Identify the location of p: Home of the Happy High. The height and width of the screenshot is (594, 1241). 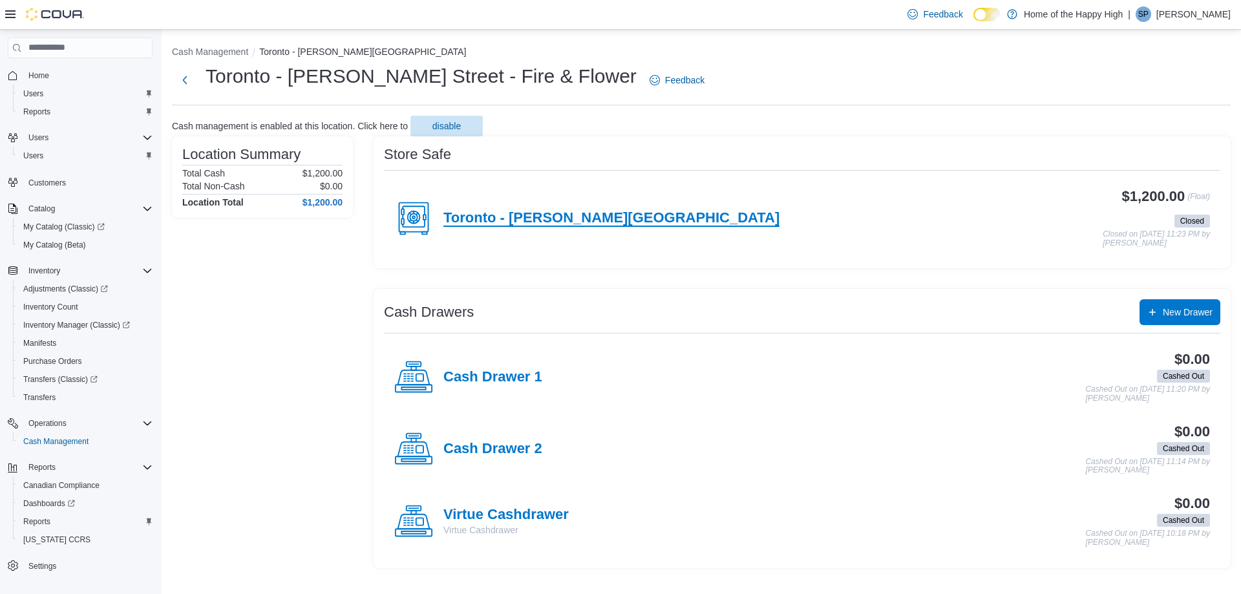
(1073, 14).